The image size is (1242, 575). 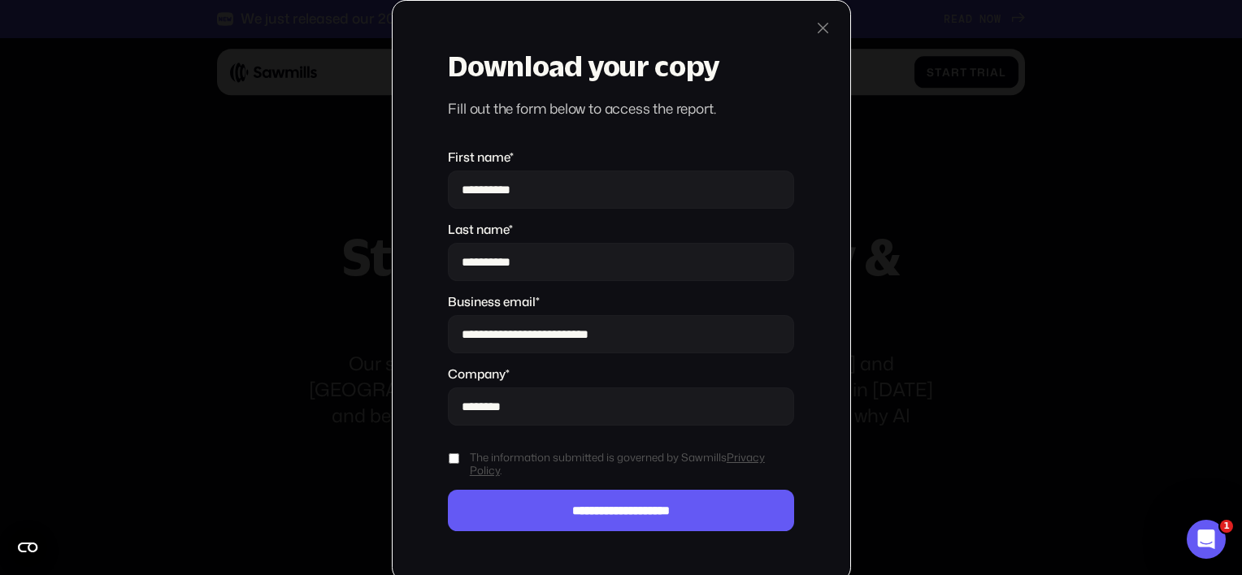 What do you see at coordinates (479, 157) in the screenshot?
I see `span: First name` at bounding box center [479, 157].